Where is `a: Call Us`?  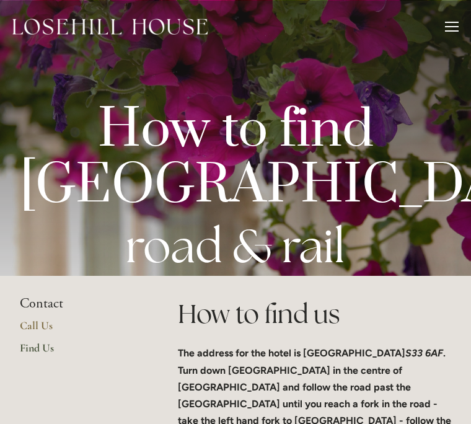
a: Call Us is located at coordinates (79, 329).